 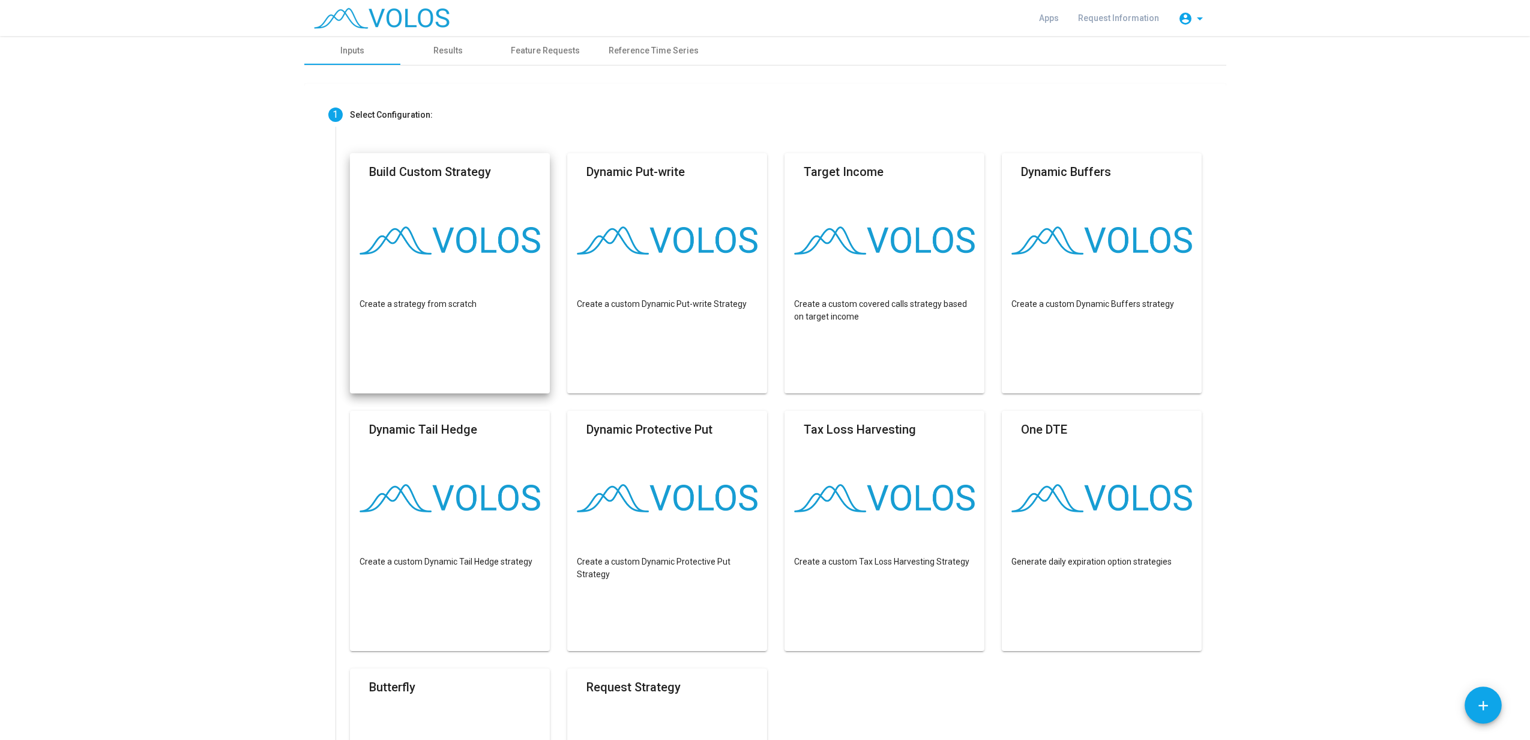 What do you see at coordinates (335, 114) in the screenshot?
I see `span: 1` at bounding box center [335, 114].